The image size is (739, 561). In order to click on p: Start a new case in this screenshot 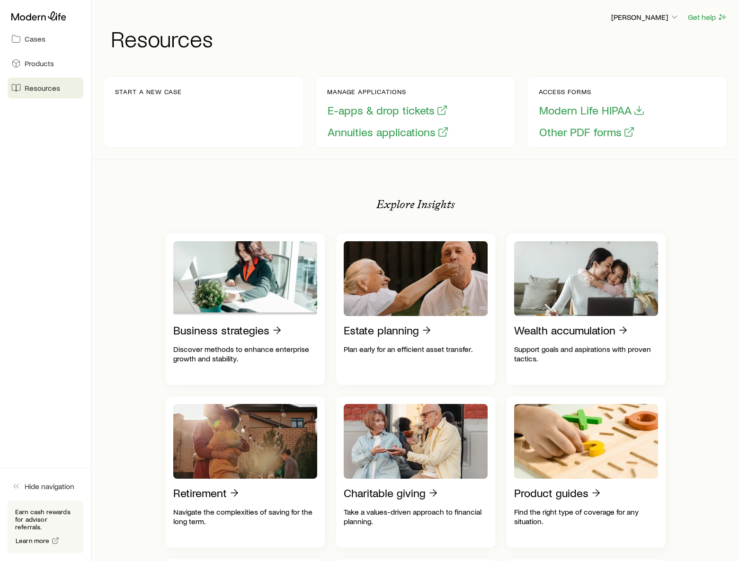, I will do `click(148, 92)`.